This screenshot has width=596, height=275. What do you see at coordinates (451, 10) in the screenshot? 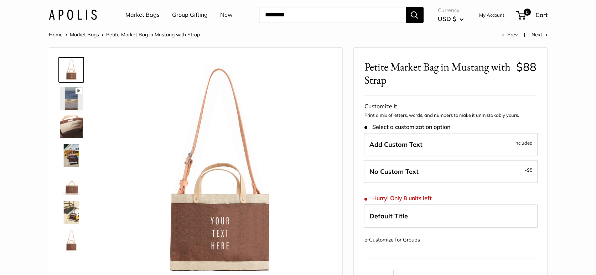
I see `span: Currency` at bounding box center [451, 10].